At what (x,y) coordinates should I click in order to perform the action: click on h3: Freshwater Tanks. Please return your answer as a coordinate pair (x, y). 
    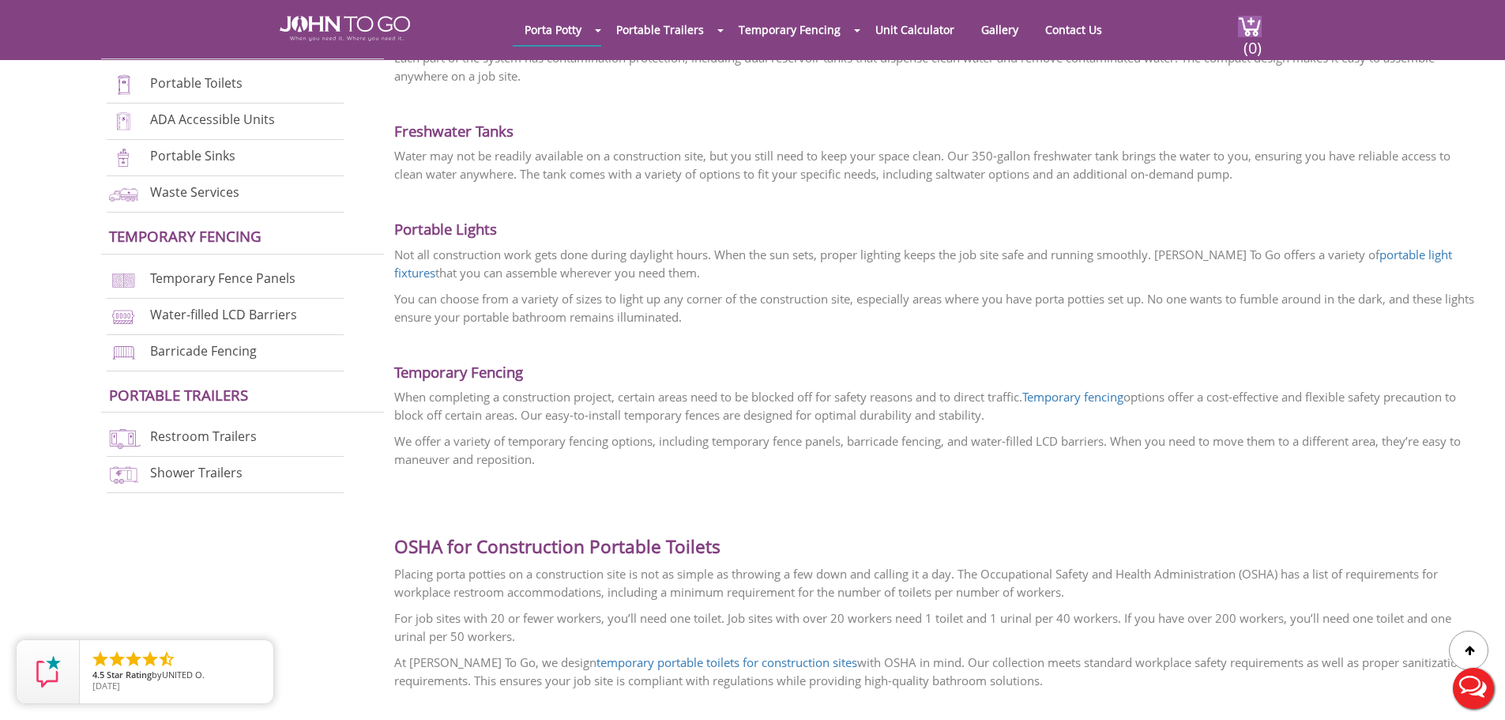
    Looking at the image, I should click on (938, 120).